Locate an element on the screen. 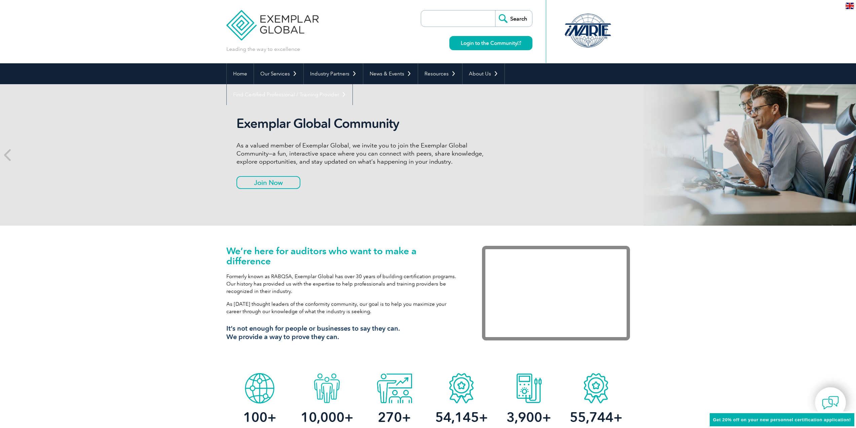 The height and width of the screenshot is (428, 856). input: Search is located at coordinates (514, 19).